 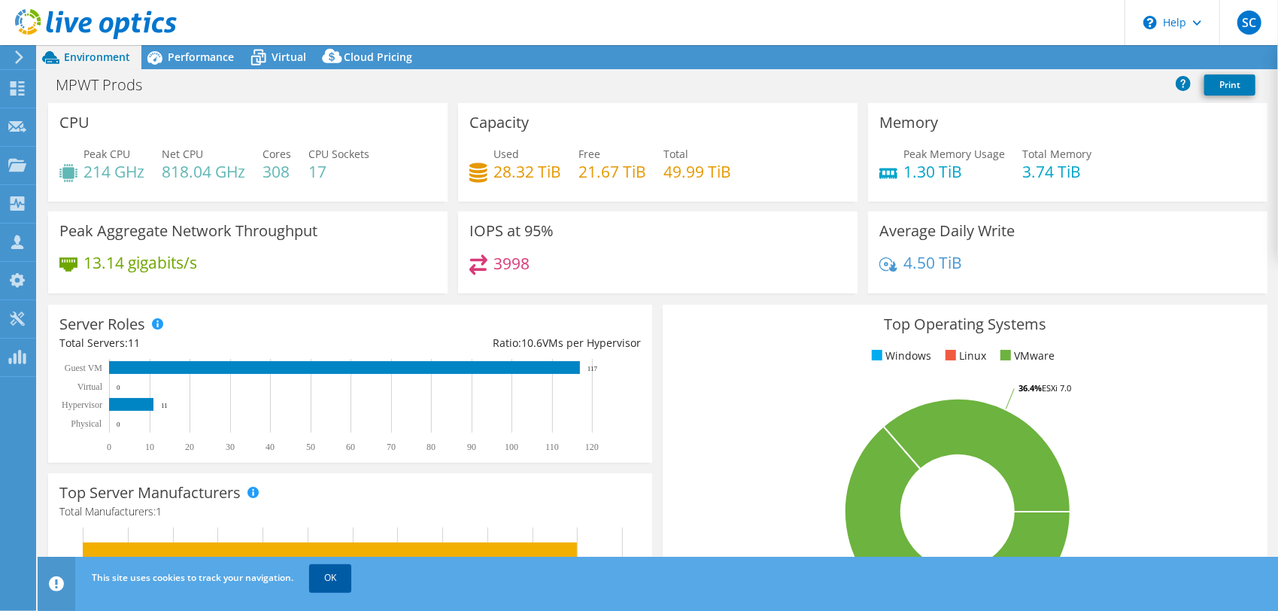 I want to click on text: Hypervisor, so click(x=82, y=405).